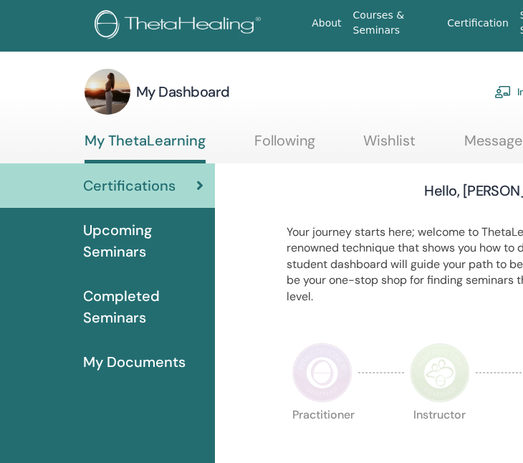 The height and width of the screenshot is (463, 523). I want to click on img: default.jpg, so click(108, 92).